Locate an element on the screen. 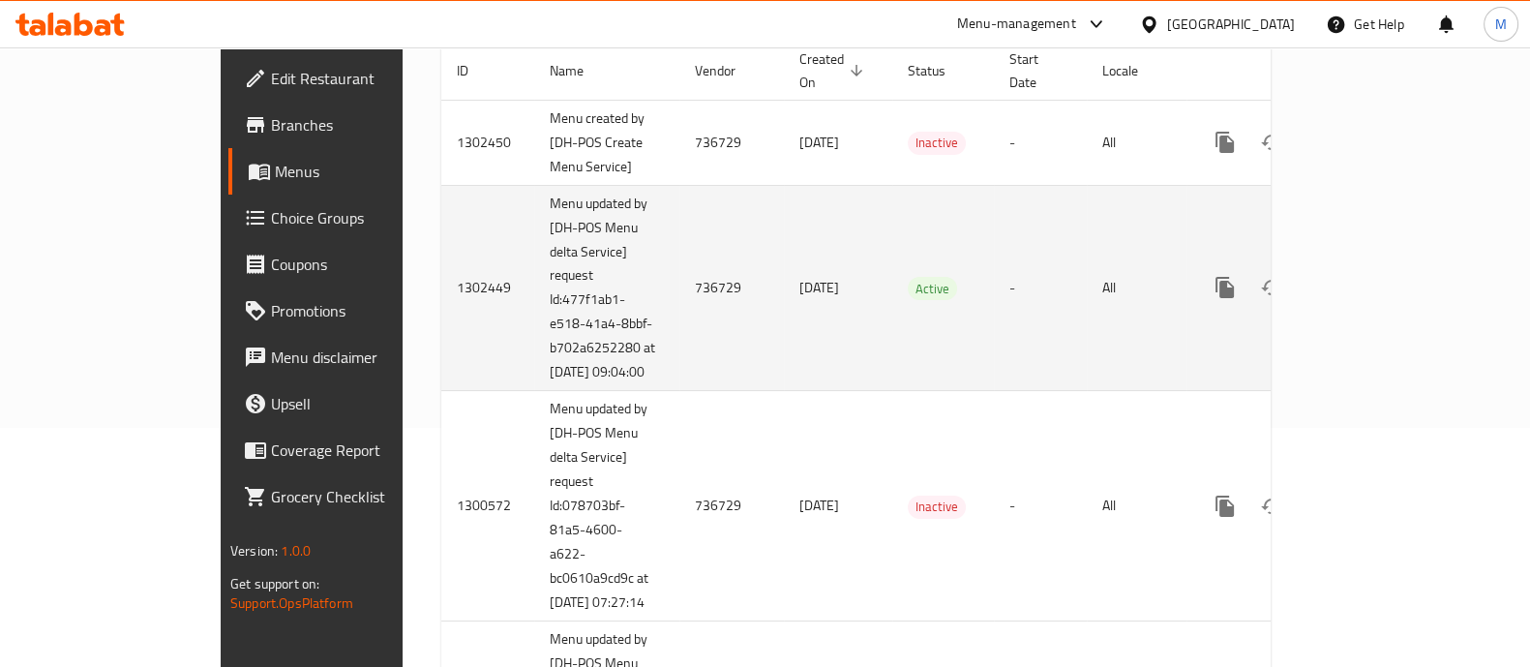 This screenshot has width=1530, height=667. div: Menu-management is located at coordinates (1016, 24).